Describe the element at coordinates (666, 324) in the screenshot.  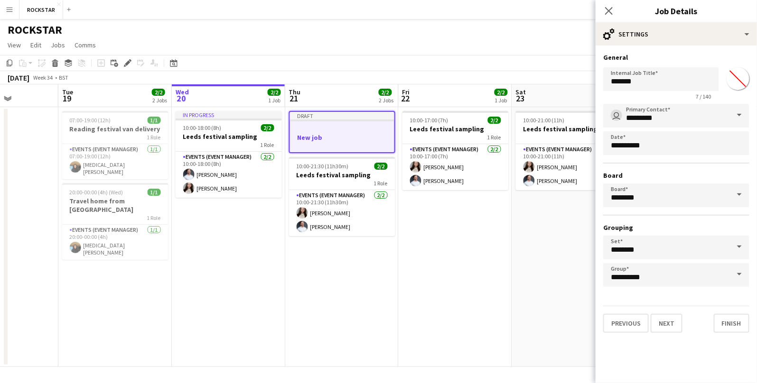
I see `button: Next` at that location.